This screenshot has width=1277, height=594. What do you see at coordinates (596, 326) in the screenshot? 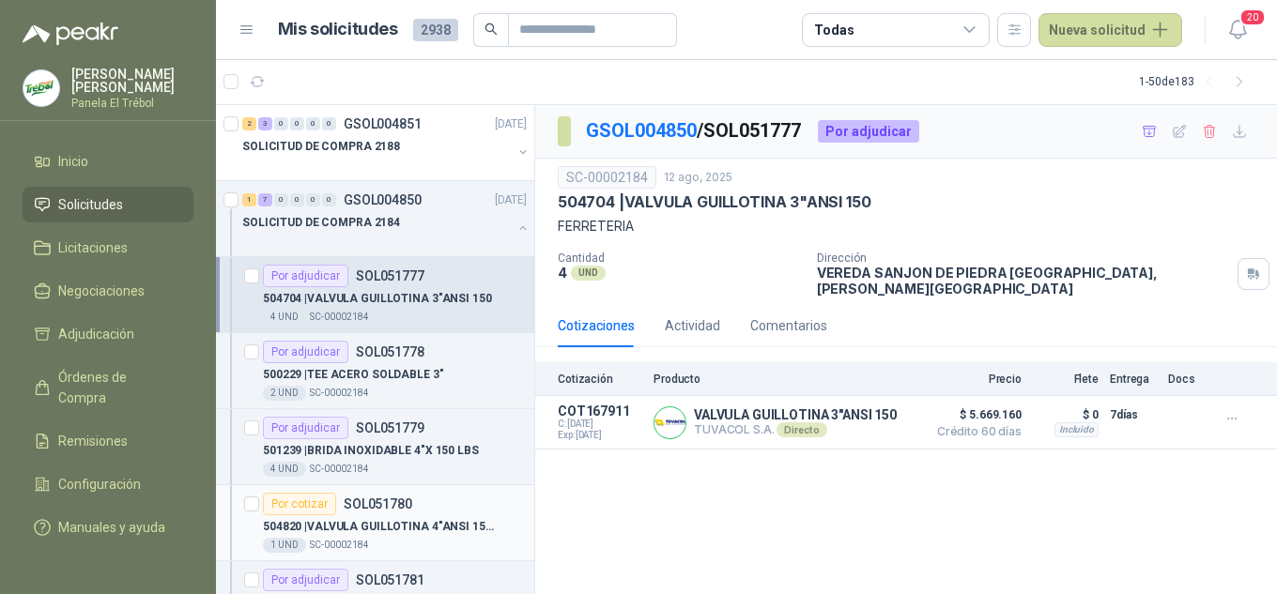
I see `div: Cotizaciones` at bounding box center [596, 326].